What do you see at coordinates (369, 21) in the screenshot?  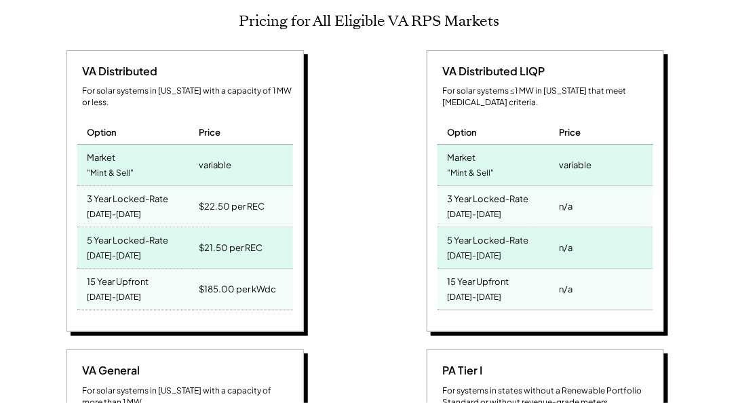 I see `h2: Pricing for All Eligible VA RPS Markets` at bounding box center [369, 21].